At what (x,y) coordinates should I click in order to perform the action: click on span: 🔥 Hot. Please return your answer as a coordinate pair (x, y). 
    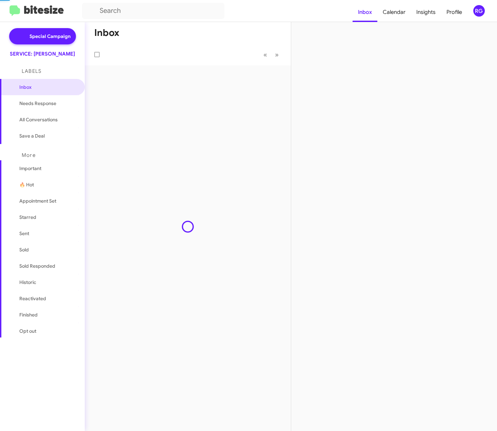
    Looking at the image, I should click on (26, 185).